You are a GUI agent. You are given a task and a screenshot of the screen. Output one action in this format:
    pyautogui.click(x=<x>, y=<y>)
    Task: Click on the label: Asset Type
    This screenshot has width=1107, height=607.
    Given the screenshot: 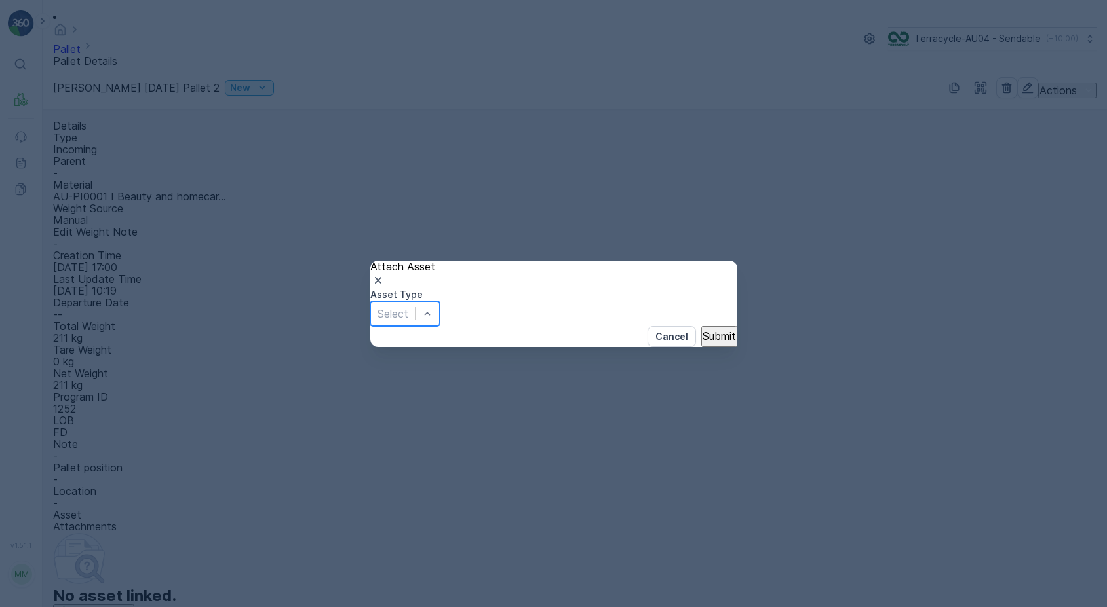 What is the action you would take?
    pyautogui.click(x=396, y=294)
    